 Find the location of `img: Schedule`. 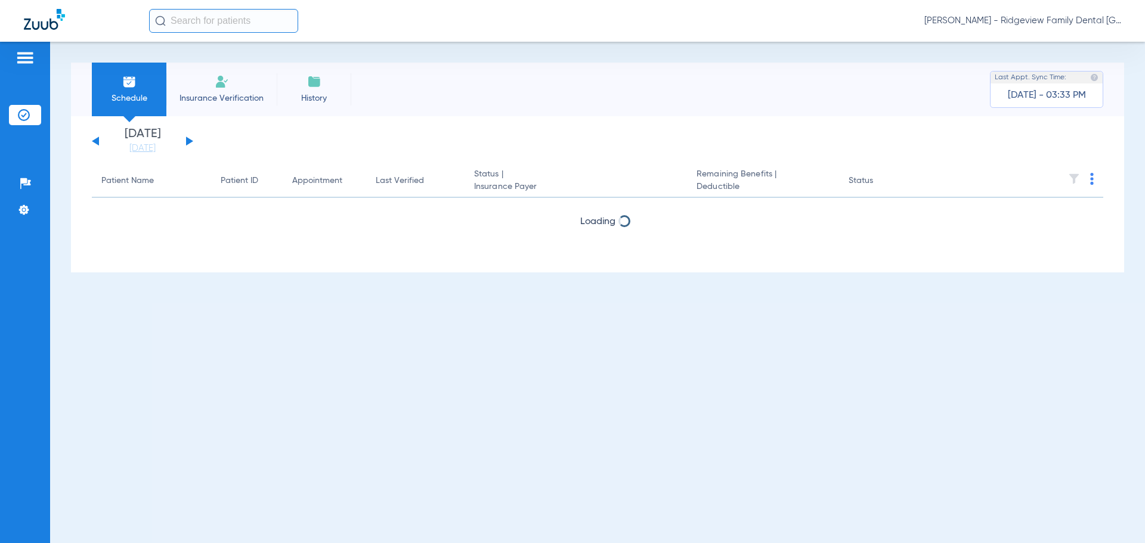

img: Schedule is located at coordinates (129, 82).